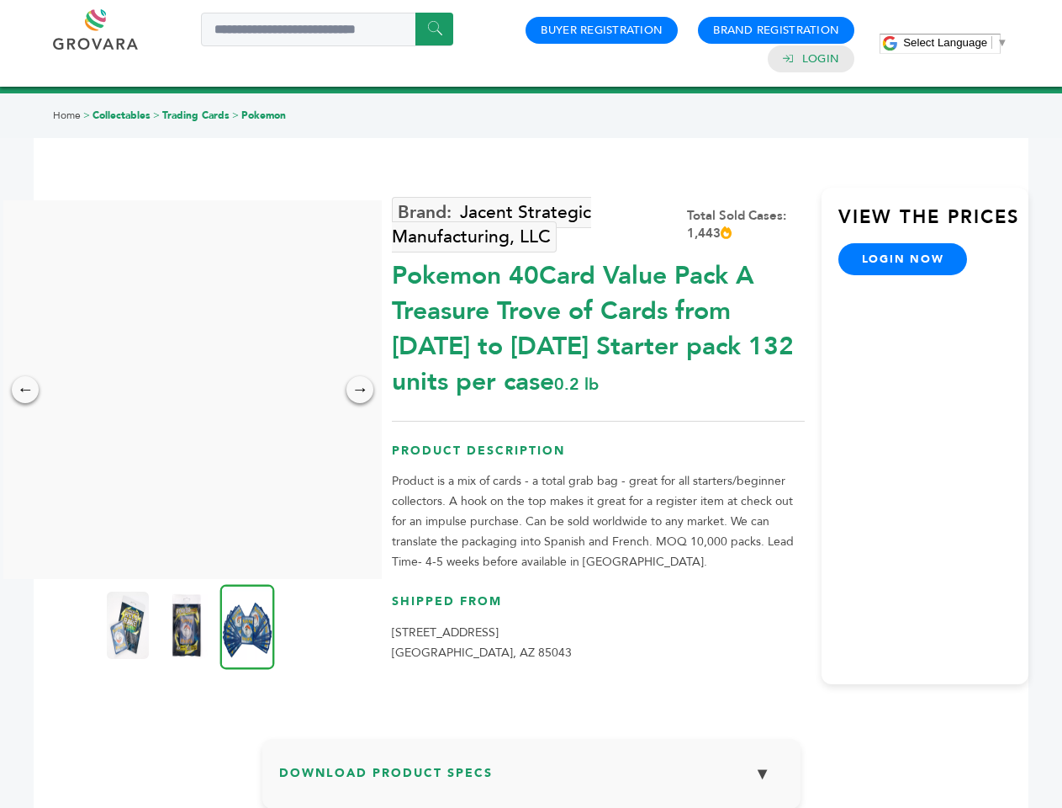 This screenshot has height=808, width=1062. Describe the element at coordinates (934, 224) in the screenshot. I see `h3: View the Prices` at that location.